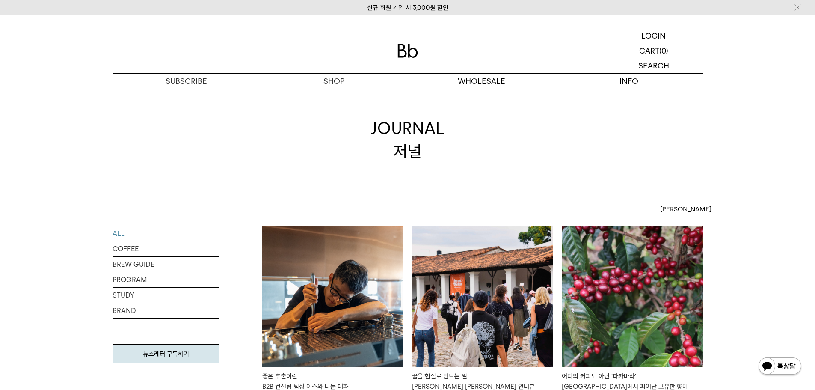  Describe the element at coordinates (408, 51) in the screenshot. I see `img: 로고` at that location.